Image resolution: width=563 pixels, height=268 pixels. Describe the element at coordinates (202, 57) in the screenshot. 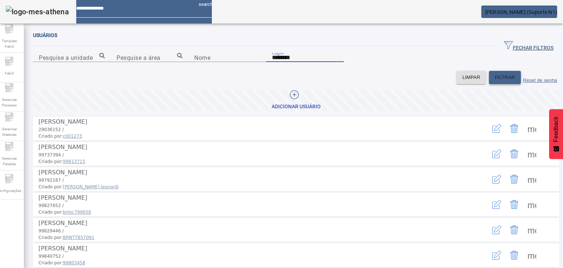

I see `mat-label: Nome` at that location.